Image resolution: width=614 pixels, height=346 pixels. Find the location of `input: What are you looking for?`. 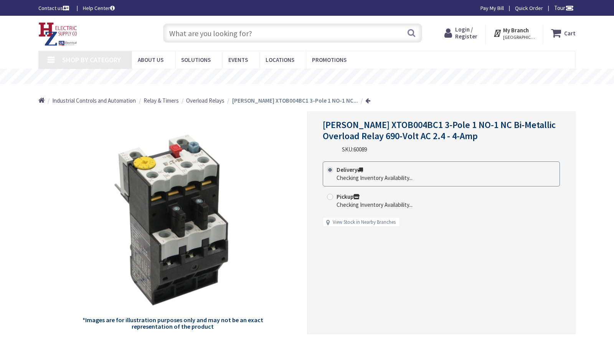

input: What are you looking for? is located at coordinates (293, 33).